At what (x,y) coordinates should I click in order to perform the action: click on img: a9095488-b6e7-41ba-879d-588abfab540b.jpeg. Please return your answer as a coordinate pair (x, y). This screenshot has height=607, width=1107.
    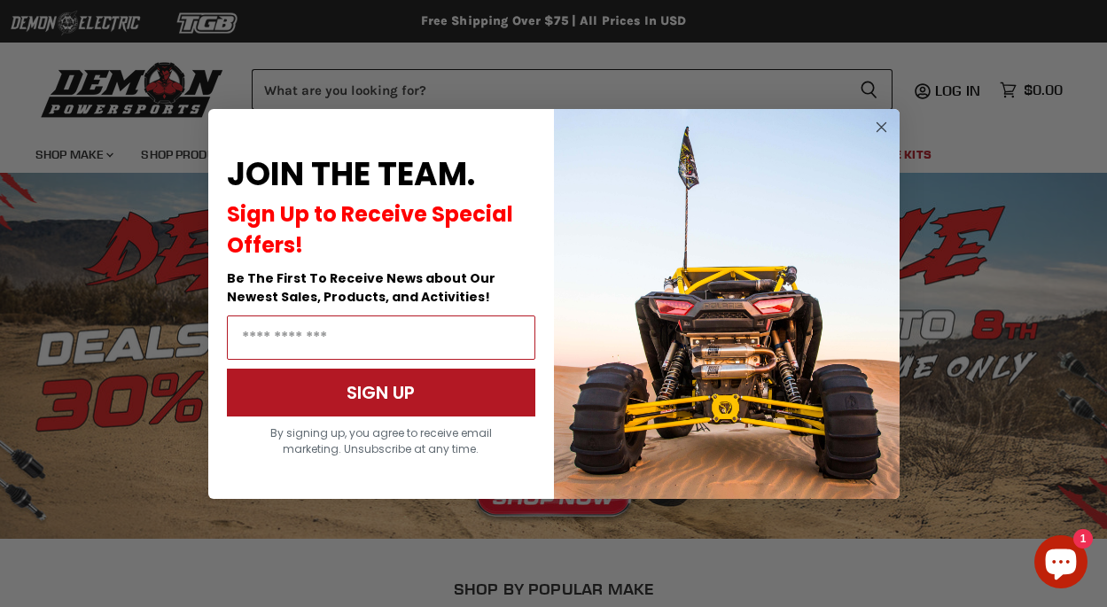
    Looking at the image, I should click on (727, 304).